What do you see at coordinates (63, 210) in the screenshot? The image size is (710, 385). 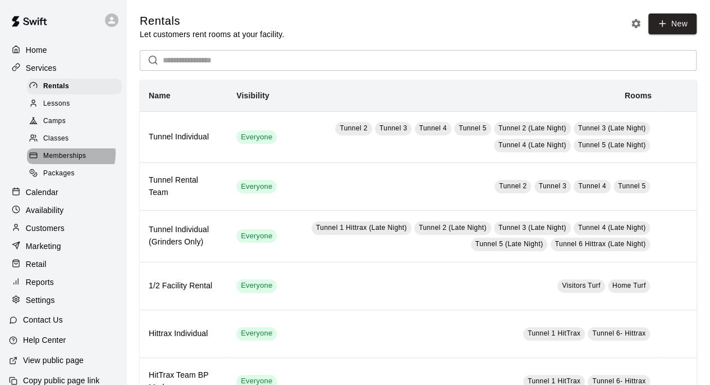 I see `div: Availability` at bounding box center [63, 210].